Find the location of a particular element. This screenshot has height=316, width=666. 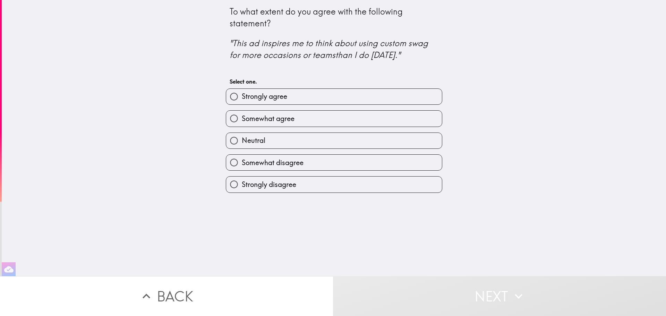

span: Strongly agree is located at coordinates (264, 96).